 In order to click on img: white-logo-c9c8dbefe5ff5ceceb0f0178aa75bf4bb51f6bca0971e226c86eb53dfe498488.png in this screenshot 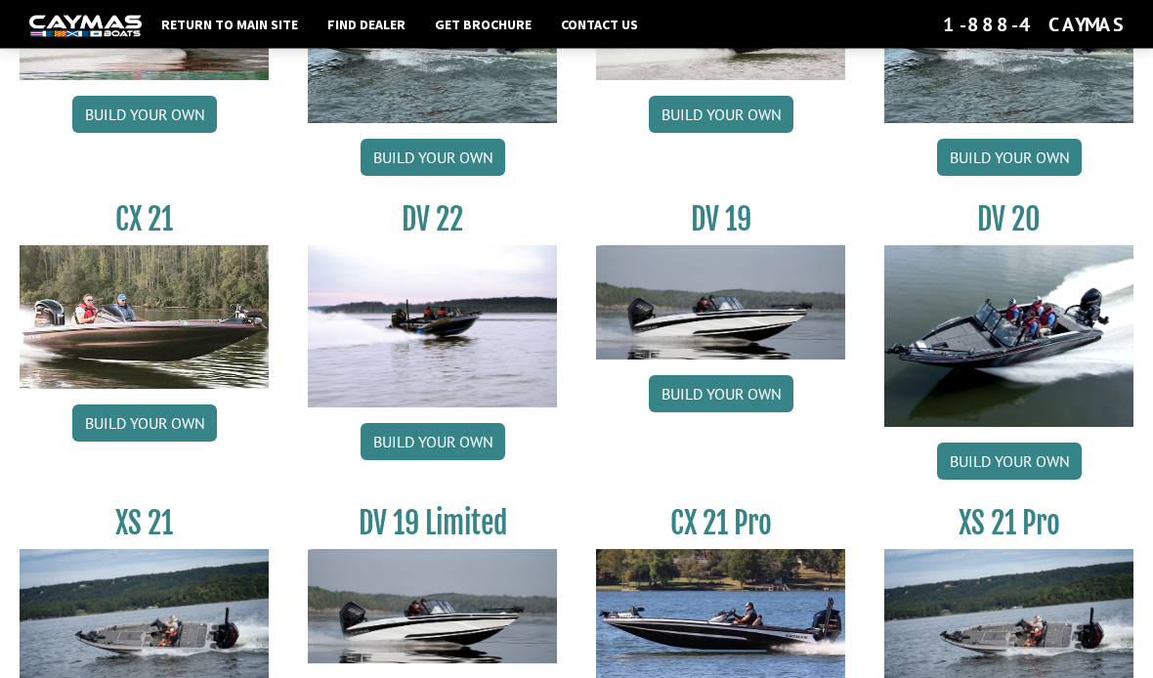, I will do `click(85, 25)`.